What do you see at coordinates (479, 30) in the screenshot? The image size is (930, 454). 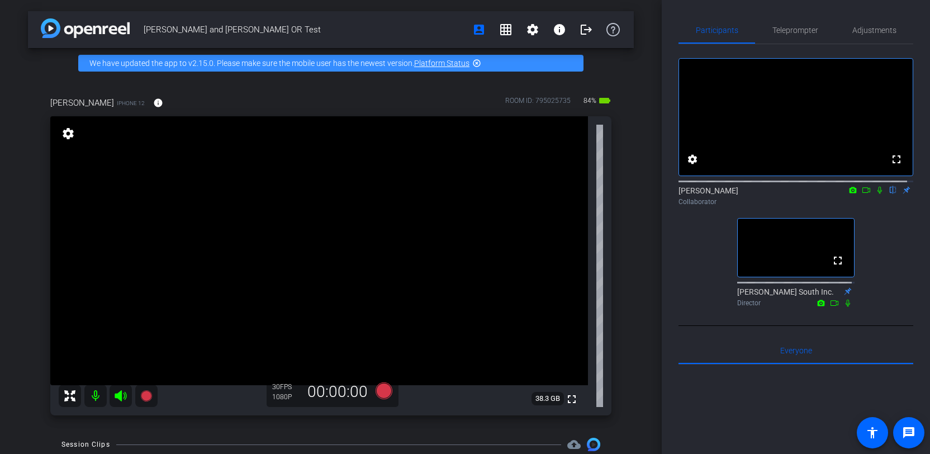 I see `mat-icon: account_box` at bounding box center [479, 30].